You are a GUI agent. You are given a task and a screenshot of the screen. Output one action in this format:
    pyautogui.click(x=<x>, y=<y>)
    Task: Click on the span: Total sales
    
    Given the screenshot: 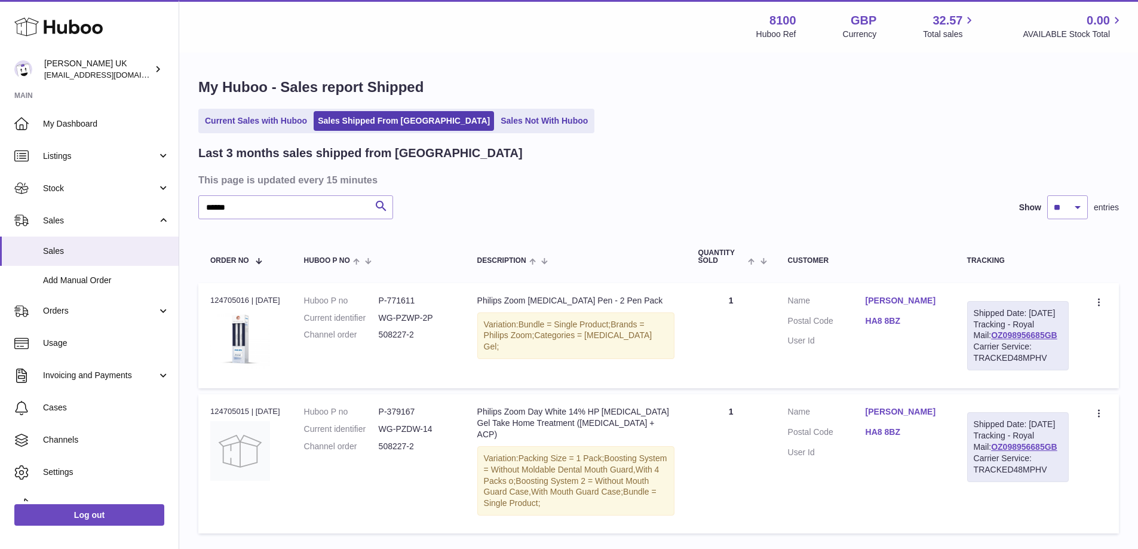 What is the action you would take?
    pyautogui.click(x=949, y=34)
    